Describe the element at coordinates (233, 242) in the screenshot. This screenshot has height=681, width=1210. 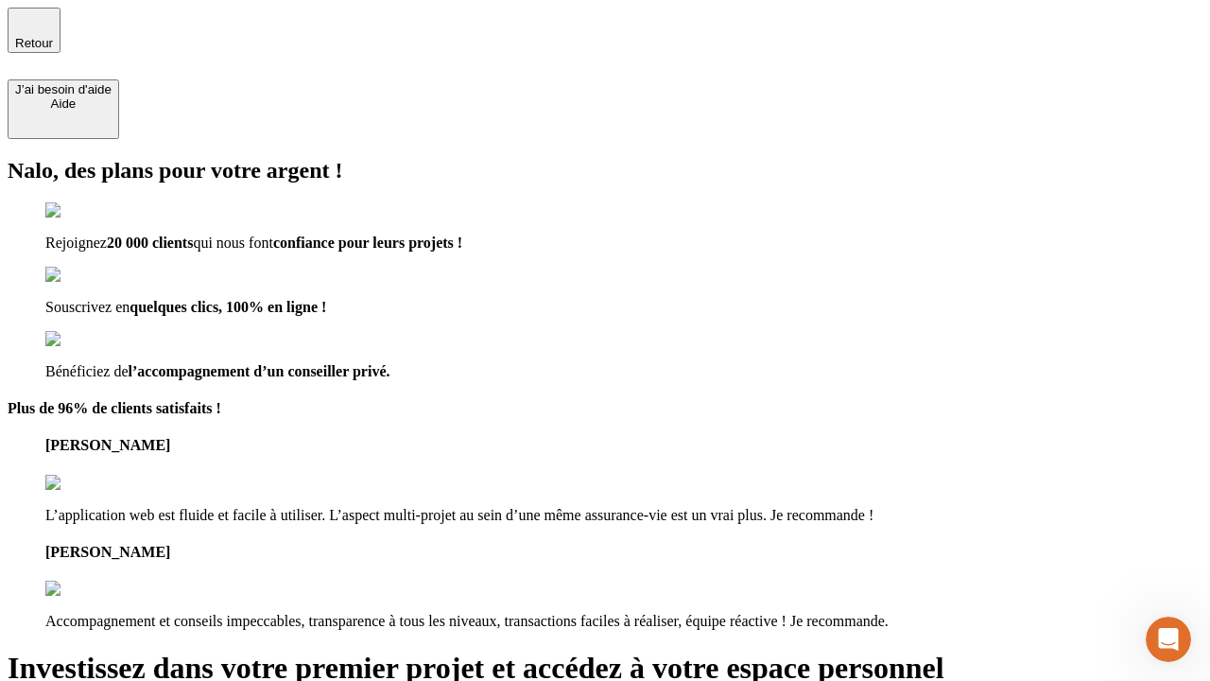
I see `span: qui nous font` at that location.